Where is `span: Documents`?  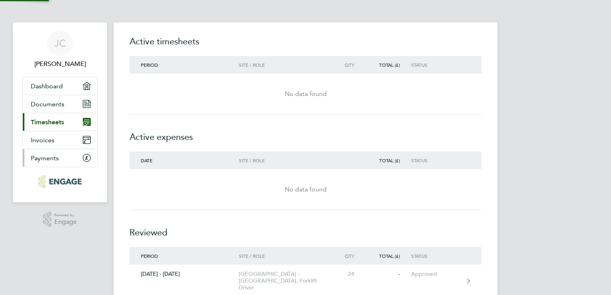 span: Documents is located at coordinates (48, 104).